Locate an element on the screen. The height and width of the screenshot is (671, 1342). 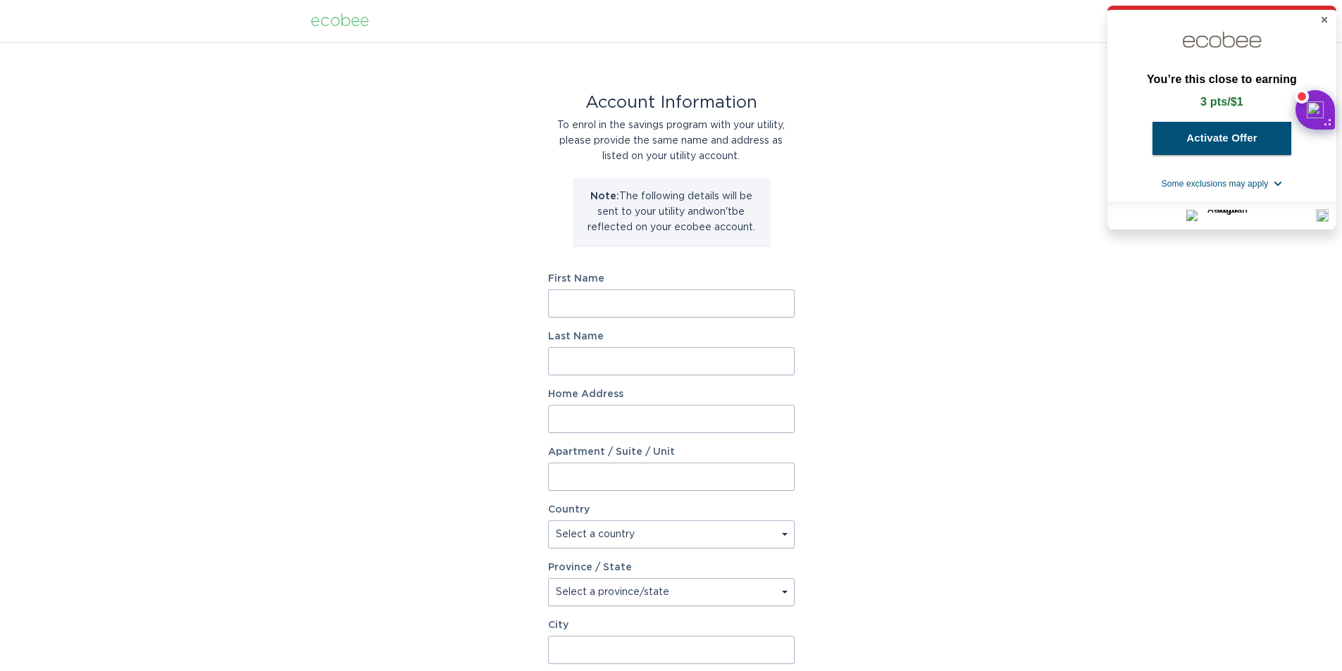
label: First Name is located at coordinates (671, 279).